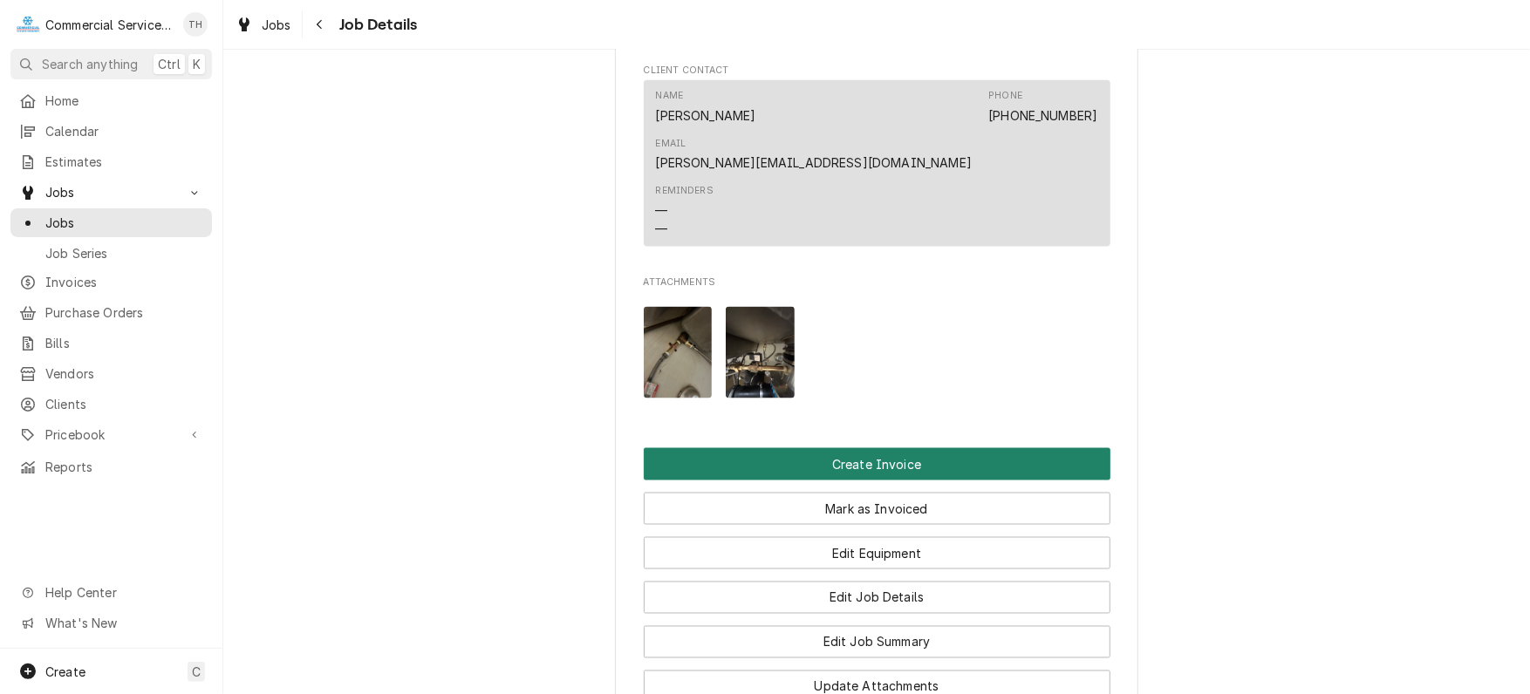  What do you see at coordinates (877, 642) in the screenshot?
I see `button: Edit Job Summary` at bounding box center [877, 642].